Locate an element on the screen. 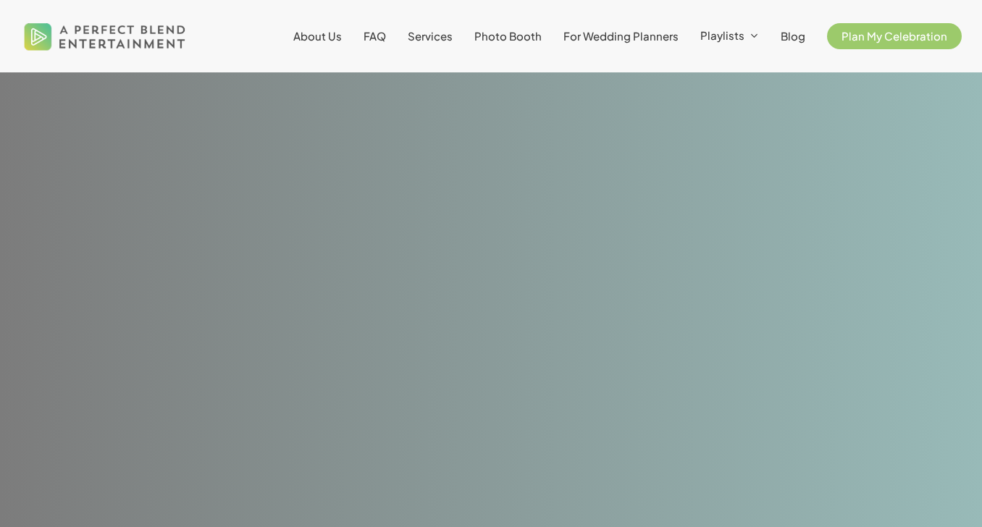 The width and height of the screenshot is (982, 527). a: Blog is located at coordinates (793, 36).